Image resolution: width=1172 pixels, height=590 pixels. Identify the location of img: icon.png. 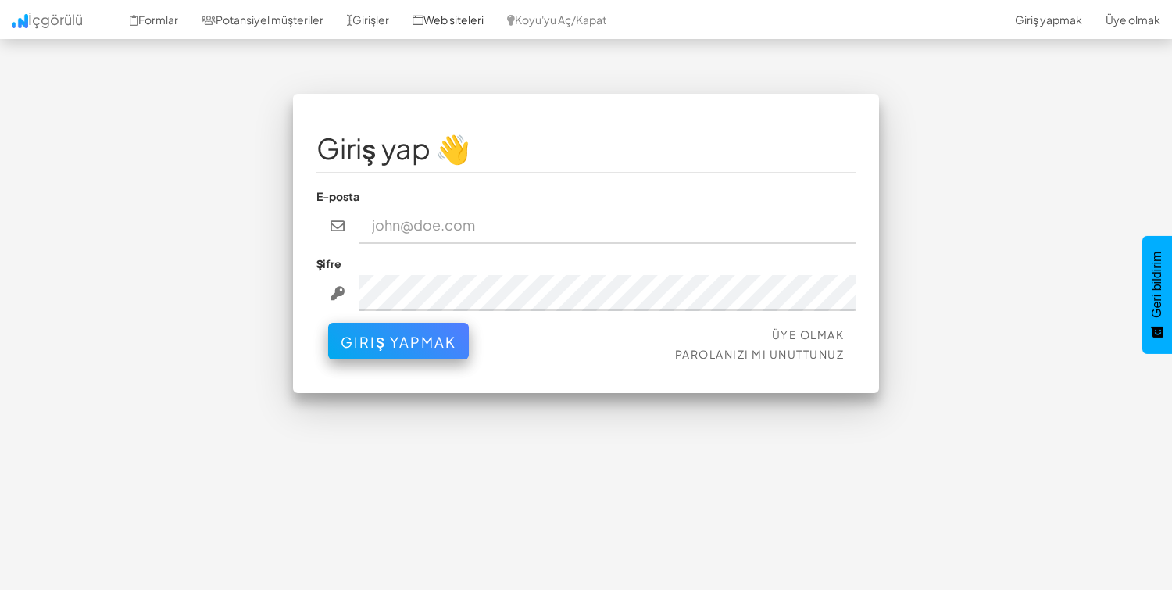
(20, 21).